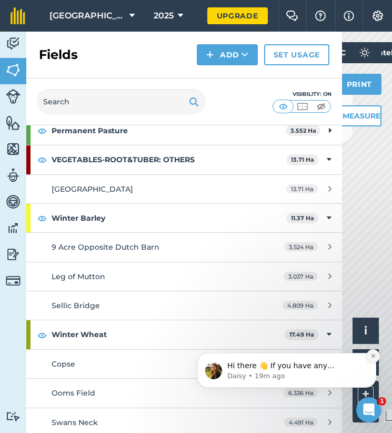 The width and height of the screenshot is (392, 433). Describe the element at coordinates (382, 401) in the screenshot. I see `span: 1` at that location.